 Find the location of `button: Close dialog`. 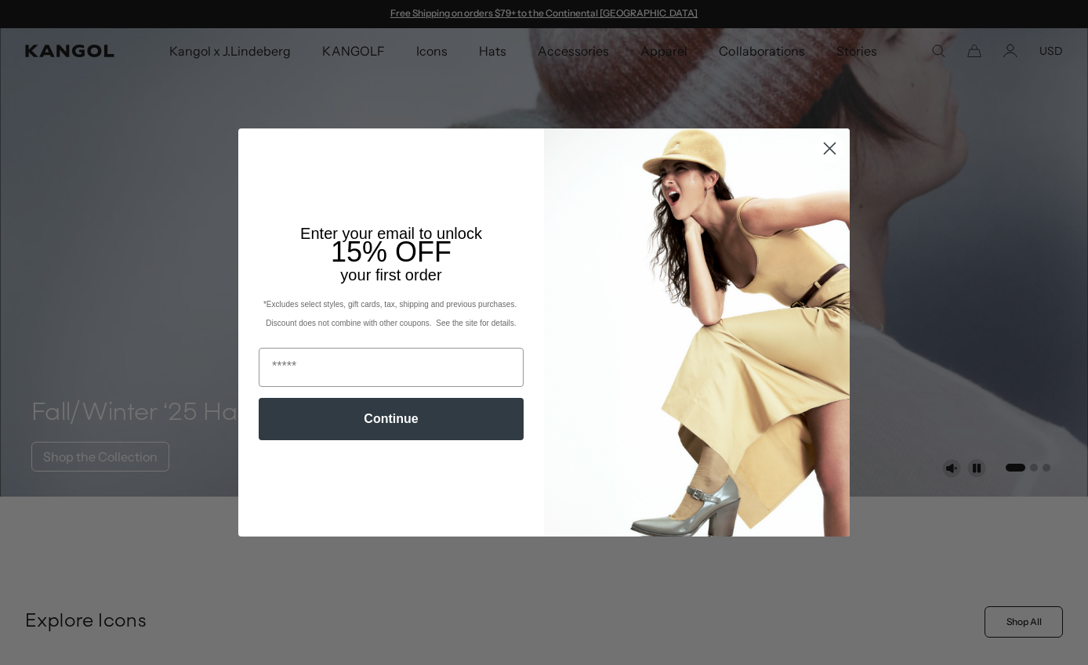

button: Close dialog is located at coordinates (829, 148).